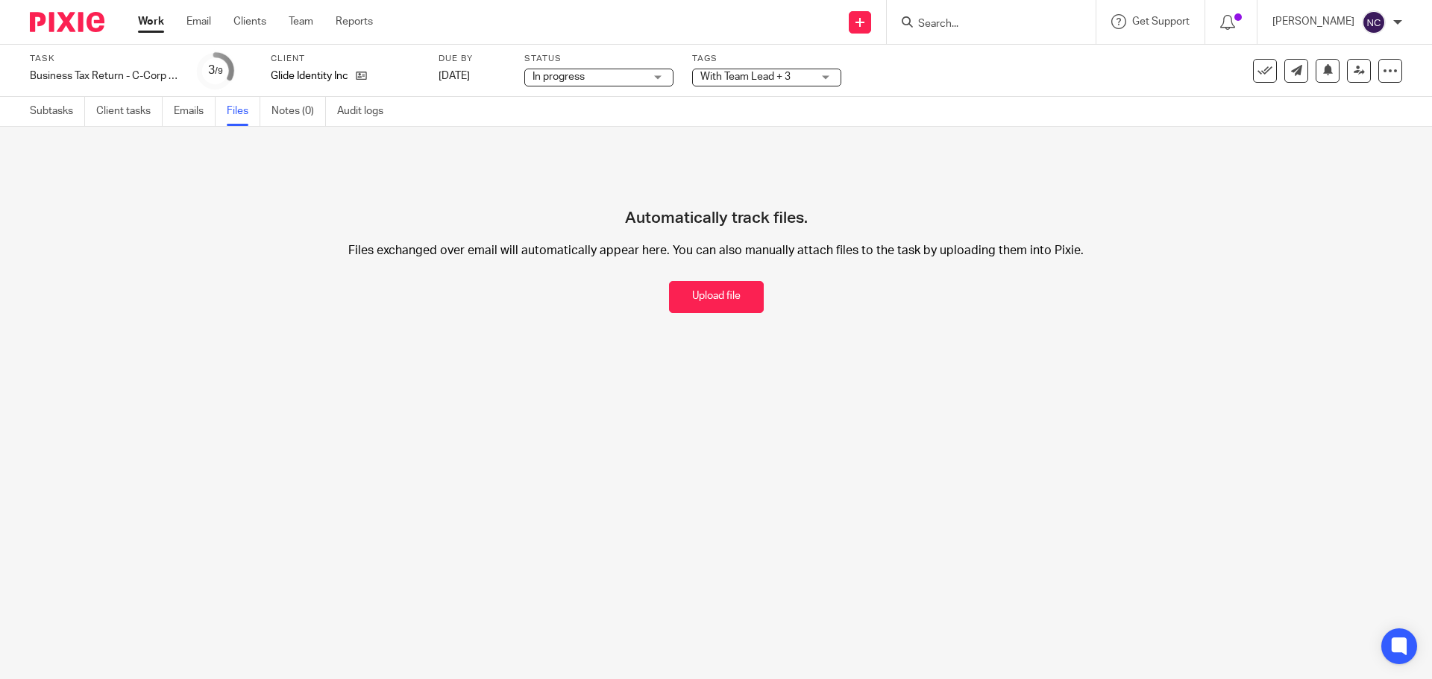  I want to click on a: Audit logs, so click(365, 111).